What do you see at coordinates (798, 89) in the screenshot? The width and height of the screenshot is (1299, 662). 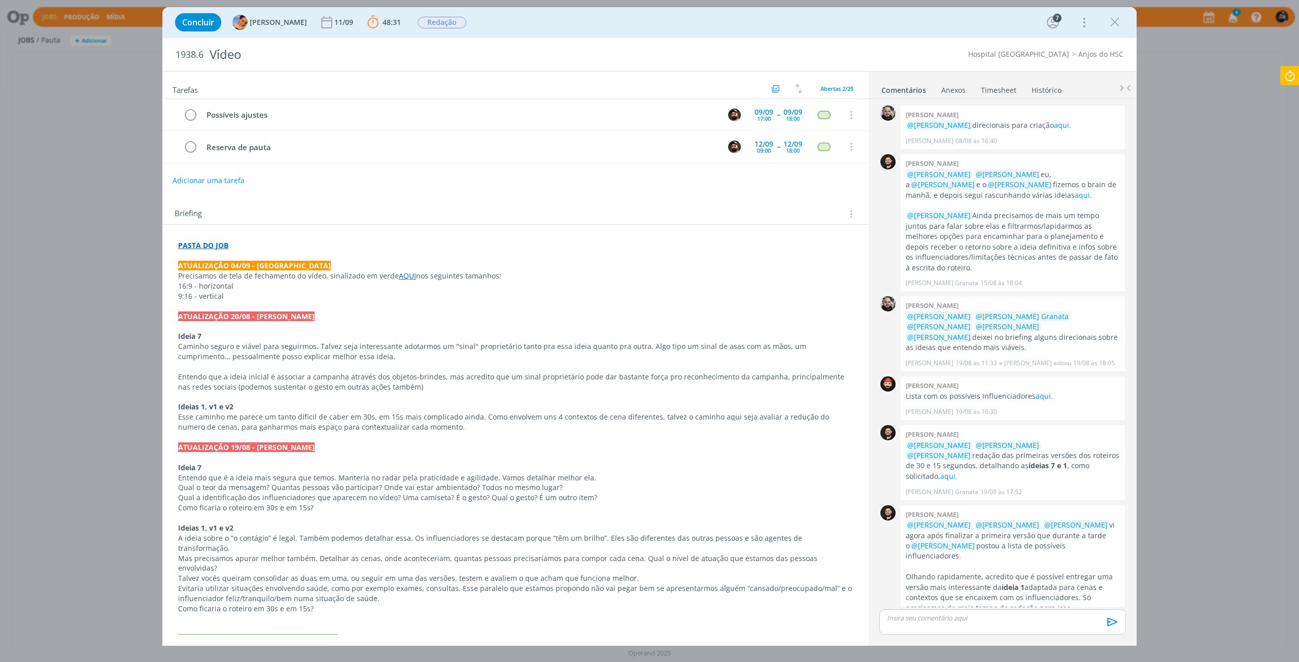 I see `img: arrow-down-up.svg` at bounding box center [798, 89].